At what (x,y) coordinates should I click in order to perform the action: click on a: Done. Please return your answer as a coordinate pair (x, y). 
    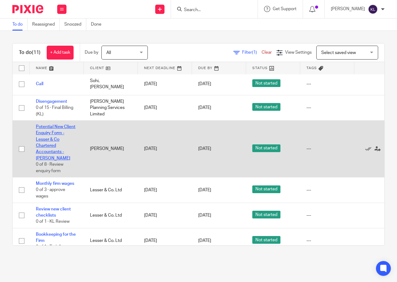
    Looking at the image, I should click on (98, 24).